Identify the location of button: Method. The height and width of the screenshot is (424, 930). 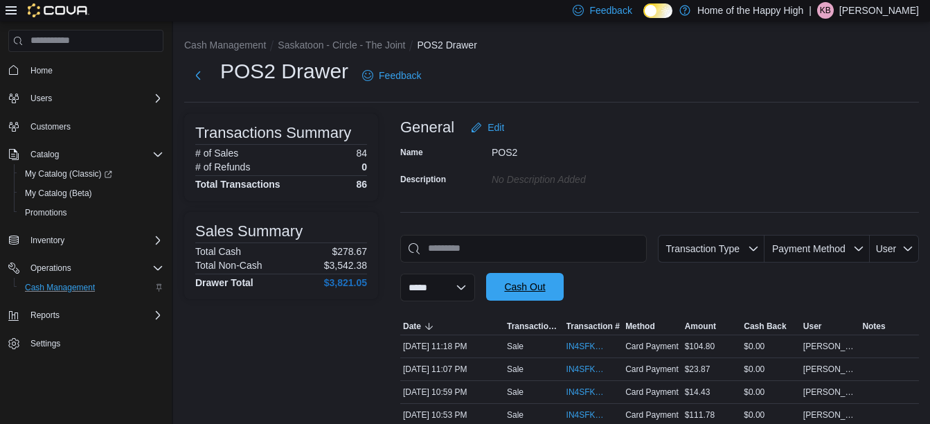
(652, 326).